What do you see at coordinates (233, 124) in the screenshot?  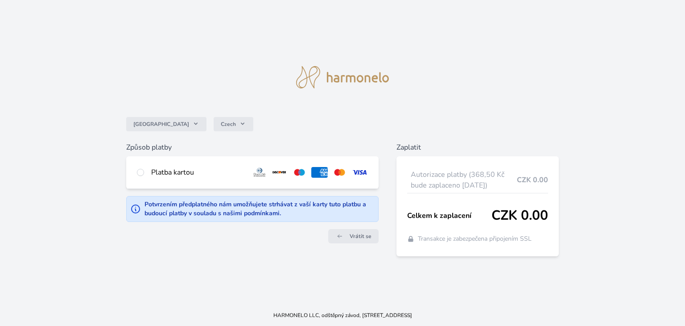 I see `button: Czech` at bounding box center [233, 124].